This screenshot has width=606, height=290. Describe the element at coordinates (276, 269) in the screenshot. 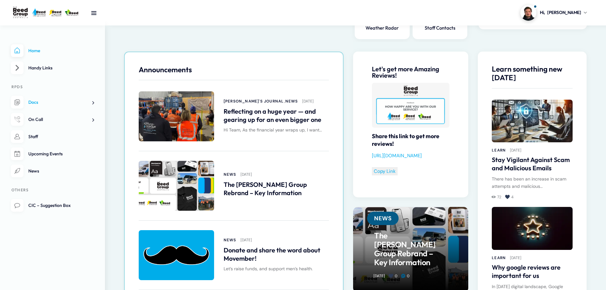

I see `div: Let’s raise funds, and support men’s health.` at that location.